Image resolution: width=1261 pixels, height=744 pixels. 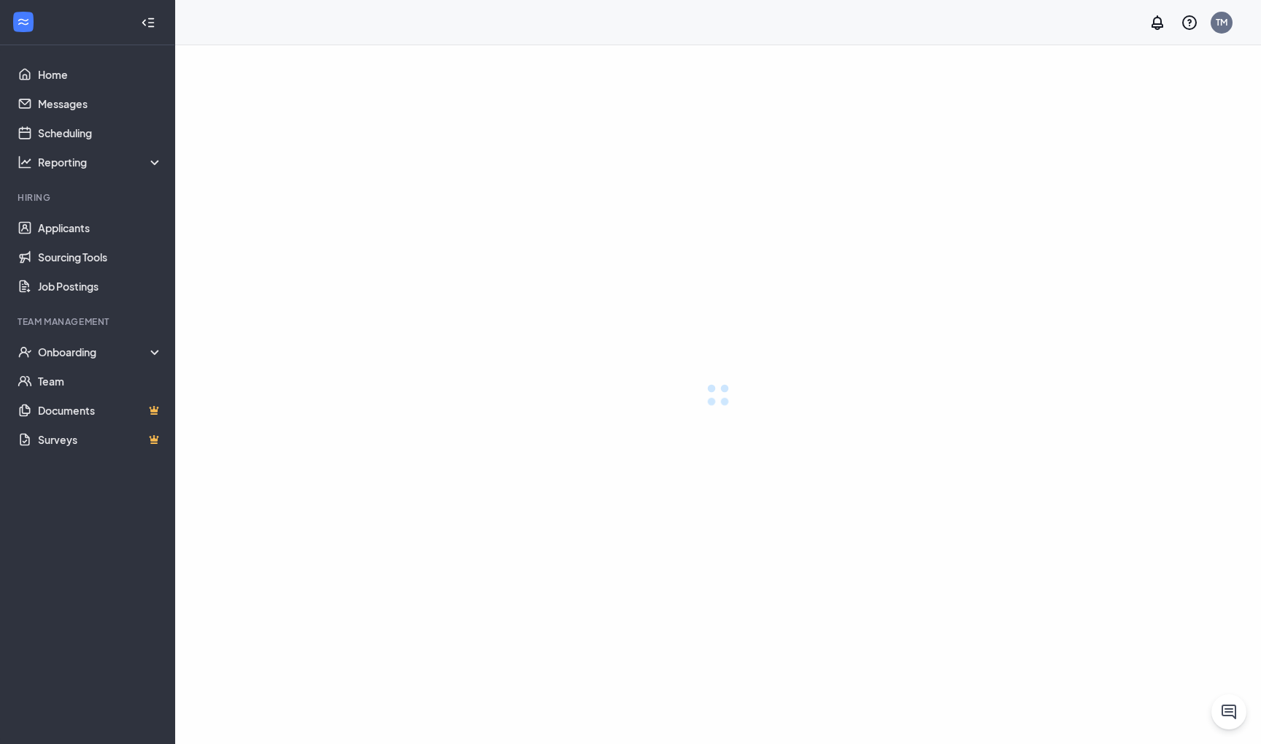 I want to click on button: ChatActive, so click(x=1229, y=712).